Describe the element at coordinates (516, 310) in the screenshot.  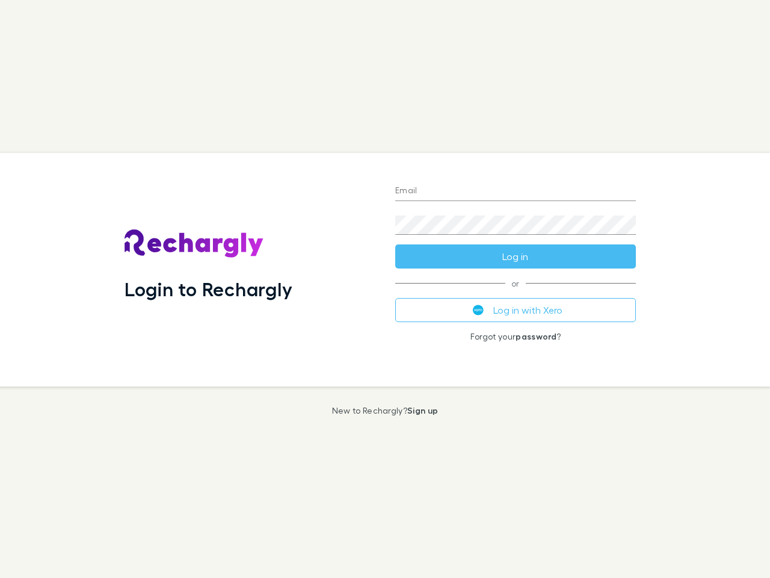
I see `button: Log in with Xero` at that location.